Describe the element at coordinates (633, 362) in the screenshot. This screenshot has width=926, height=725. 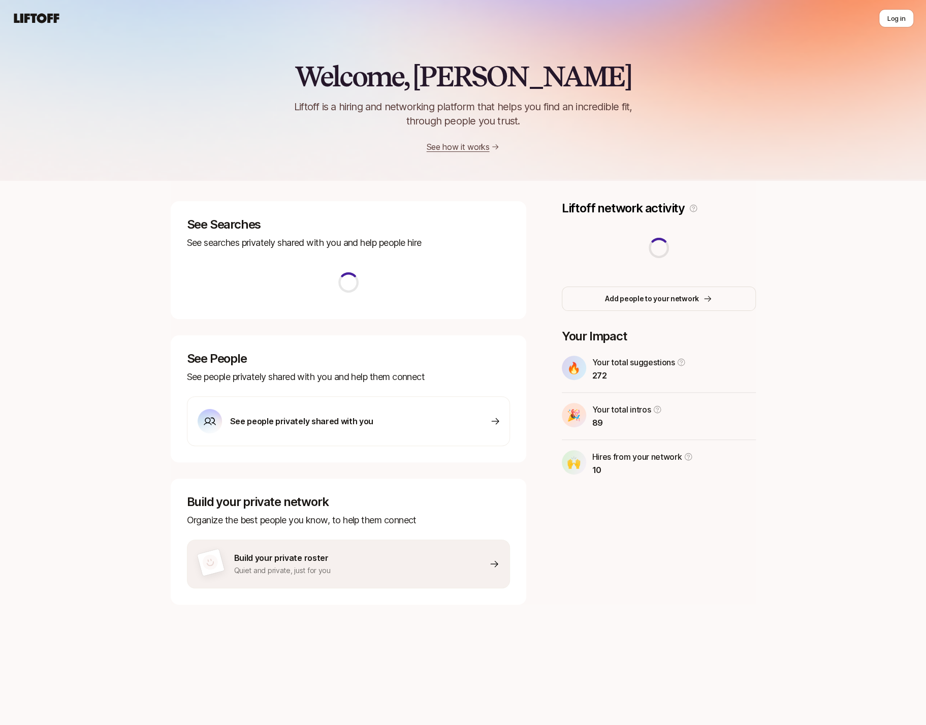
I see `p: Your total suggestions` at that location.